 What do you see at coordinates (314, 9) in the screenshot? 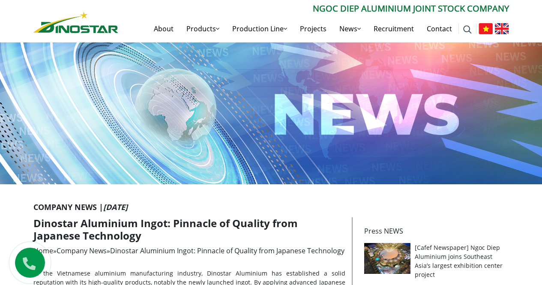
I see `p: Ngoc Diep Aluminium Joint Stock Company` at bounding box center [314, 9].